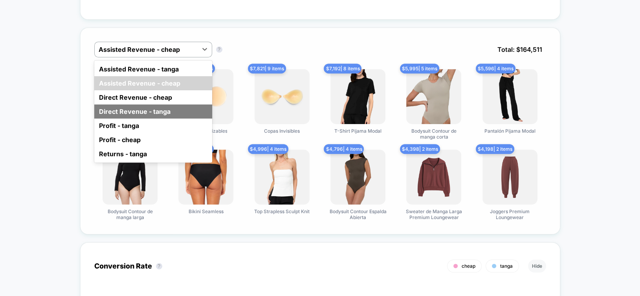 The image size is (640, 296). Describe the element at coordinates (153, 97) in the screenshot. I see `div: Direct Revenue - cheap` at that location.